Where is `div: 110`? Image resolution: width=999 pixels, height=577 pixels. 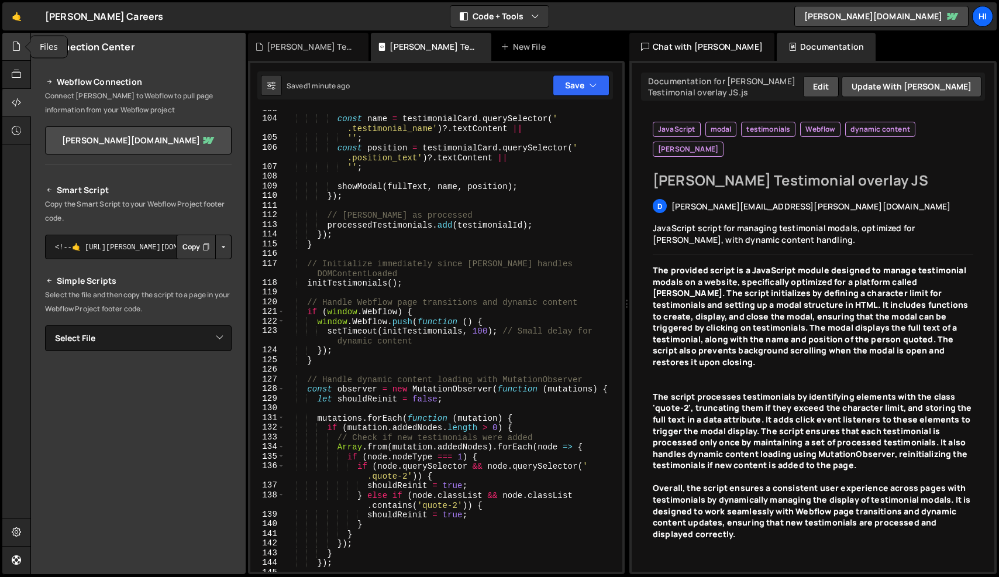 div: 110 is located at coordinates (267, 195).